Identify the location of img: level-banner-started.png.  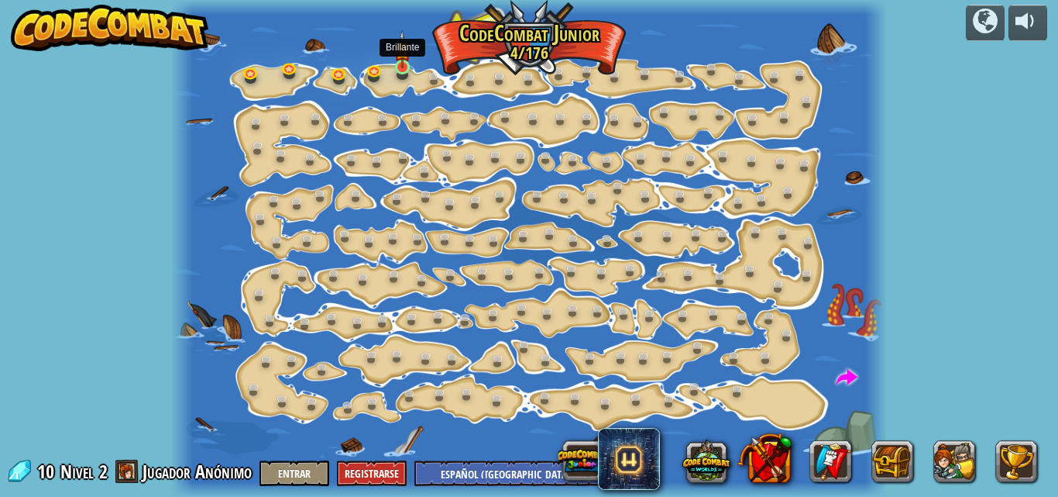
(402, 49).